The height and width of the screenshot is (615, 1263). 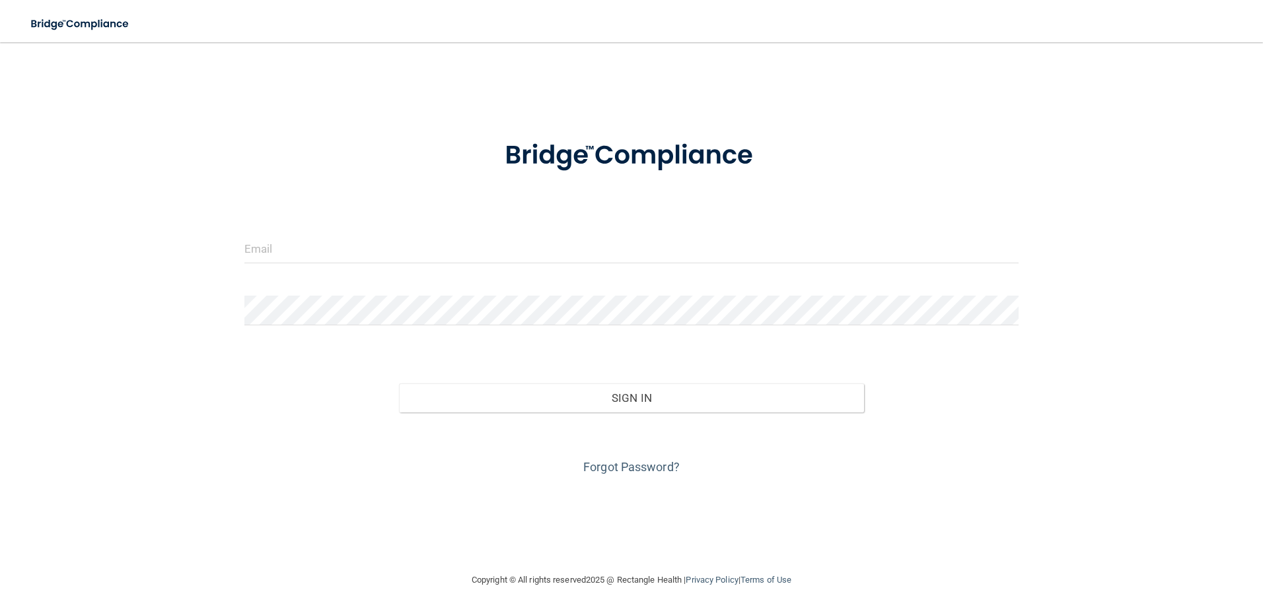 I want to click on a: Forgot Password?, so click(x=631, y=467).